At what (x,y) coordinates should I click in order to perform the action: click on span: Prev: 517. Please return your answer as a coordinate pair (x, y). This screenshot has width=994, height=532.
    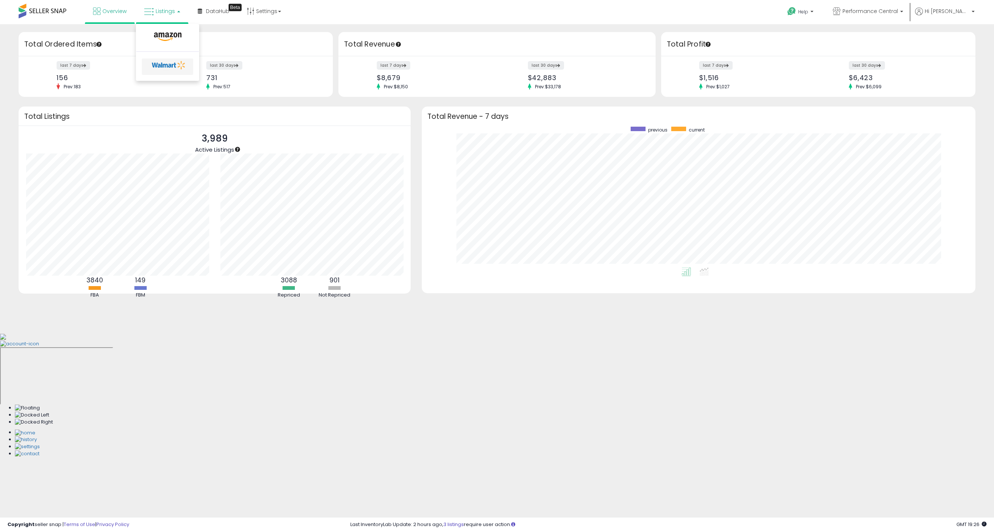
    Looking at the image, I should click on (222, 86).